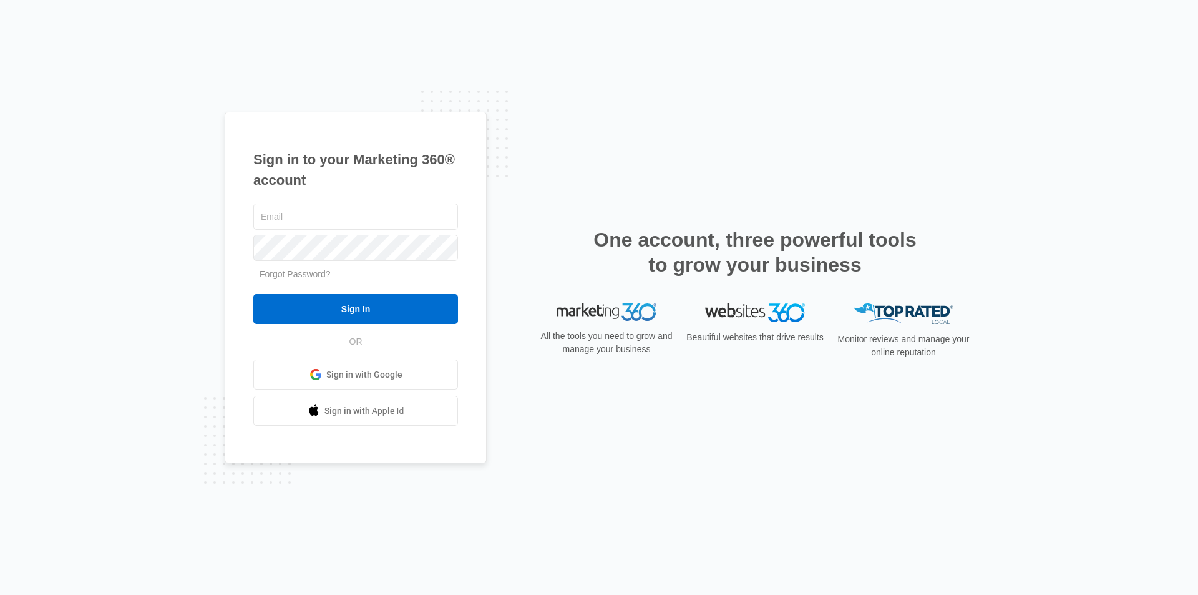  Describe the element at coordinates (356, 341) in the screenshot. I see `span: OR` at that location.